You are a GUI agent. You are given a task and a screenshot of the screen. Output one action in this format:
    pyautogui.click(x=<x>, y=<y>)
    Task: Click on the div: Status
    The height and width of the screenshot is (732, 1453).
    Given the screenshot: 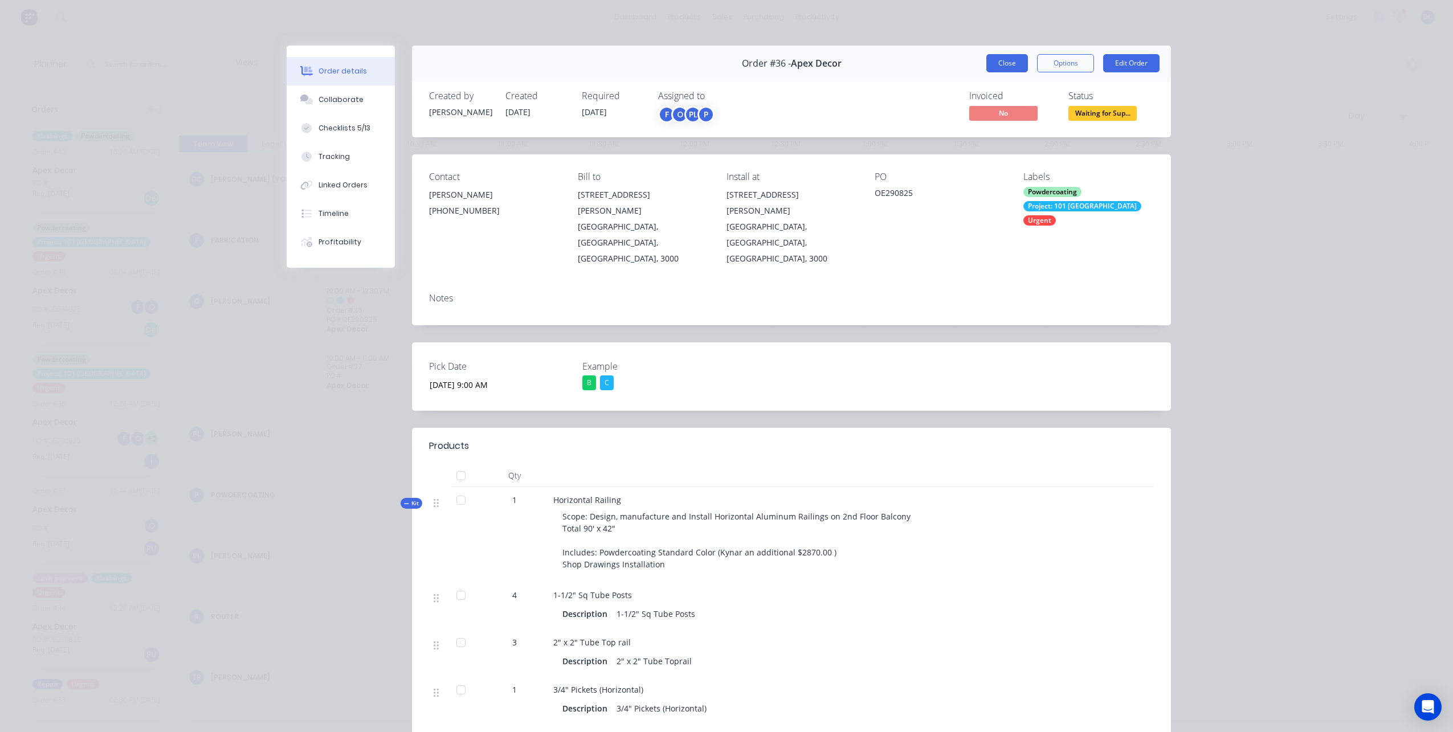 What is the action you would take?
    pyautogui.click(x=1111, y=96)
    